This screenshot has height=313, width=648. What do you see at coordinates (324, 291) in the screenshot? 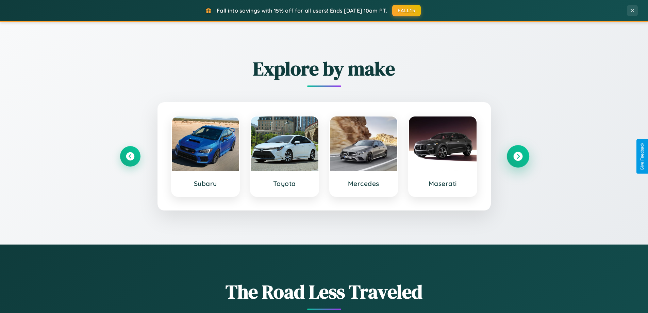
I see `h1: The Road Less Traveled` at bounding box center [324, 291].